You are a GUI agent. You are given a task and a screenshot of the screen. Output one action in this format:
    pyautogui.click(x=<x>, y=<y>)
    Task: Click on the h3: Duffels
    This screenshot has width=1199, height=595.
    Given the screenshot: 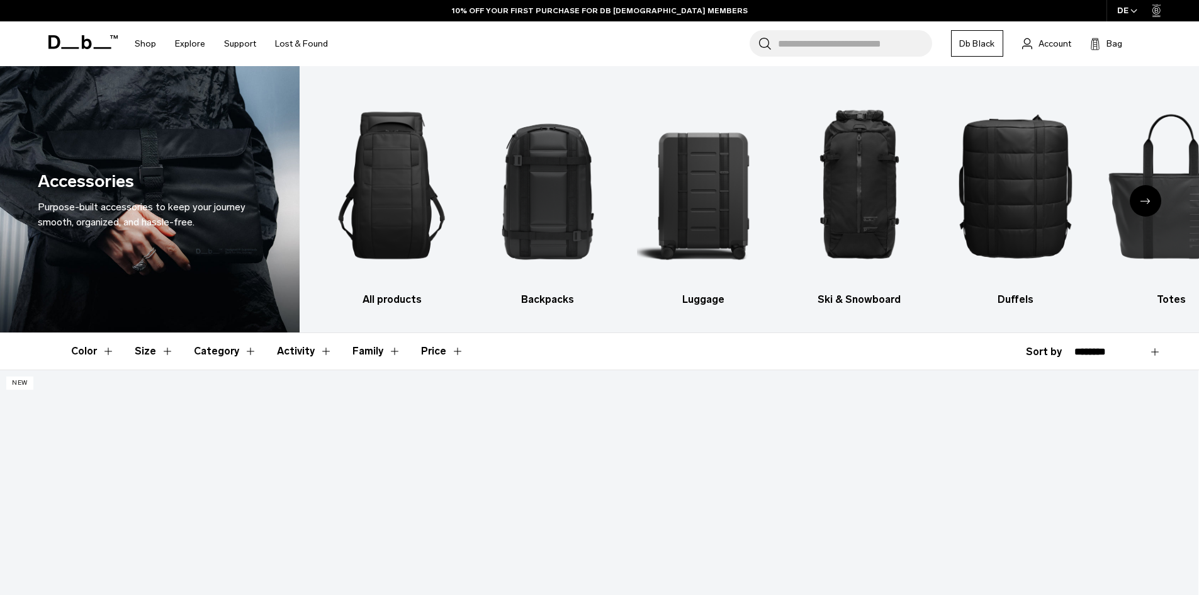 What is the action you would take?
    pyautogui.click(x=1015, y=299)
    